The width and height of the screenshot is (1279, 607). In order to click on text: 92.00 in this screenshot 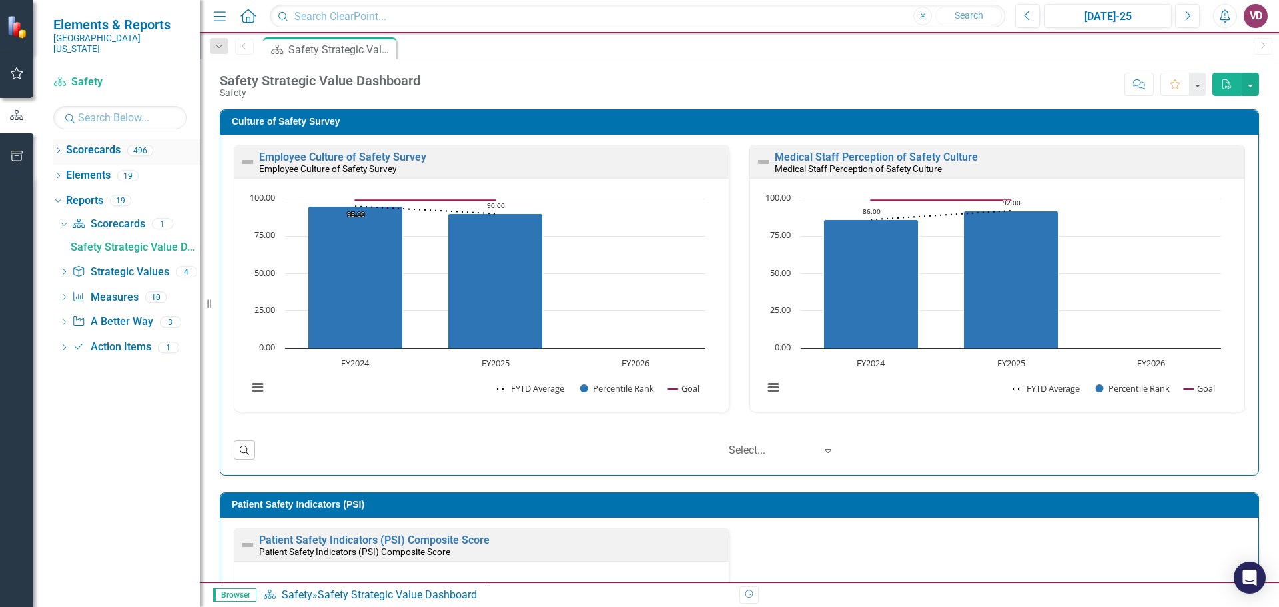, I will do `click(1011, 202)`.